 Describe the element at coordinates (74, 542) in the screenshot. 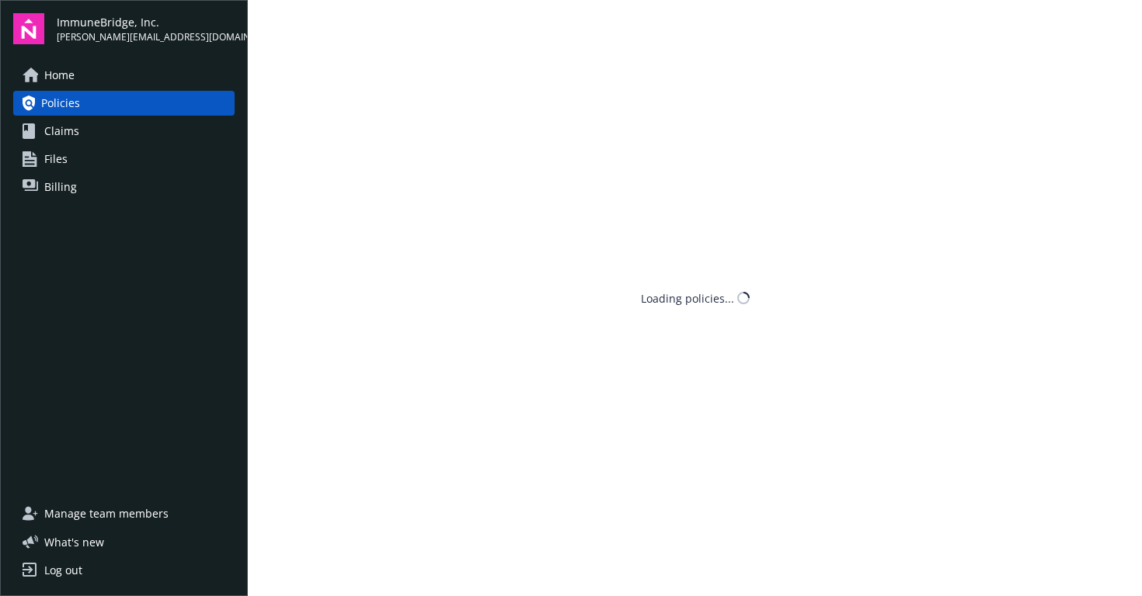

I see `span: What ' s new` at that location.